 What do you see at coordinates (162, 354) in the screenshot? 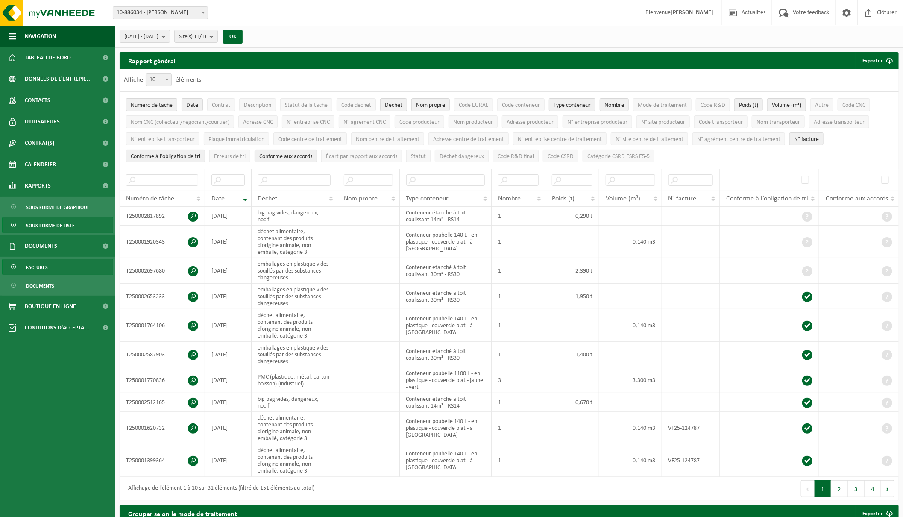
I see `td: T250002587903` at bounding box center [162, 354].